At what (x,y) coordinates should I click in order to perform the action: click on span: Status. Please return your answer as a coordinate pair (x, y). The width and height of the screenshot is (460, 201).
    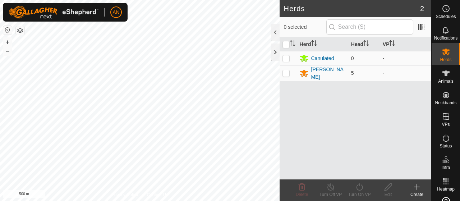
    Looking at the image, I should click on (446, 146).